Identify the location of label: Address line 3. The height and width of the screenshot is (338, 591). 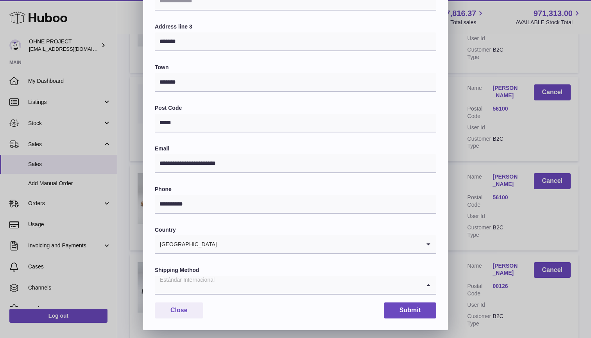
(296, 27).